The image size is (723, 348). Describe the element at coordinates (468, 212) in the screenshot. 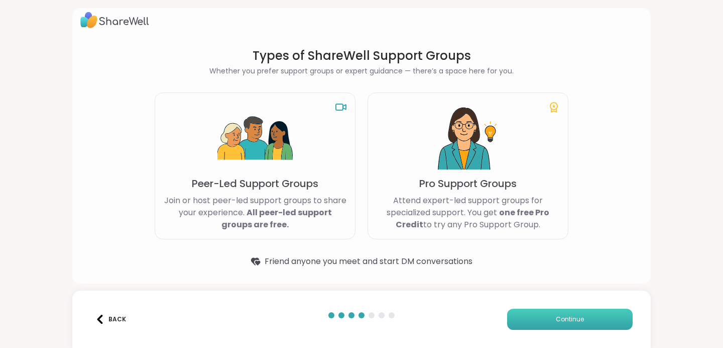

I see `p: Attend expert-led support groups for specialized support. You get to try any Pro Support Group.` at that location.